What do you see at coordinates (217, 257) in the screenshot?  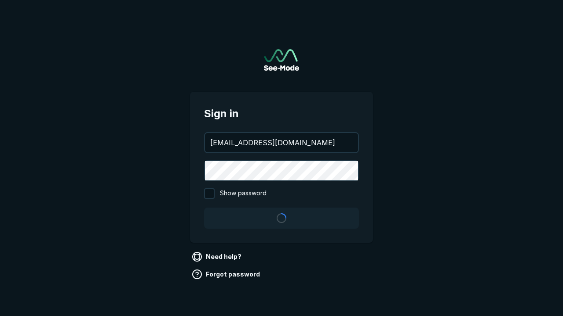 I see `a: Need help?` at bounding box center [217, 257].